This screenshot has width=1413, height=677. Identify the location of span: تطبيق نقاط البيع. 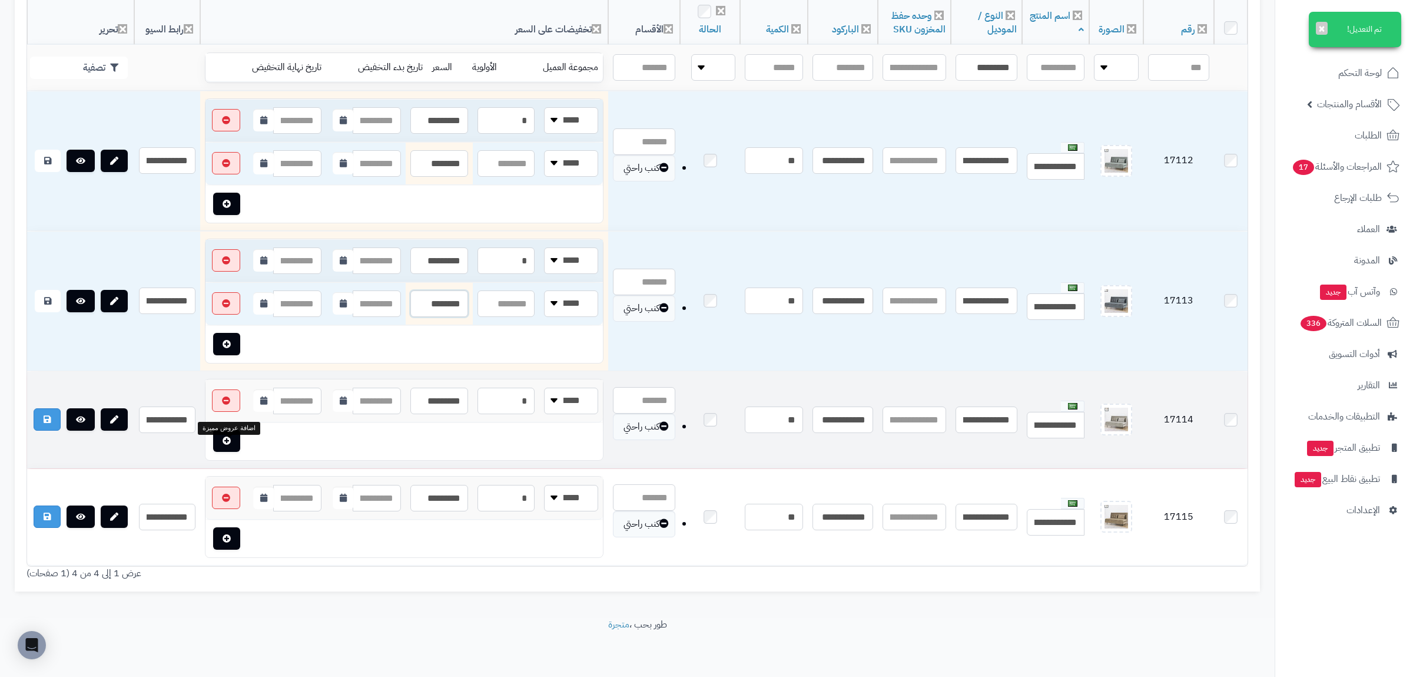
(1337, 479).